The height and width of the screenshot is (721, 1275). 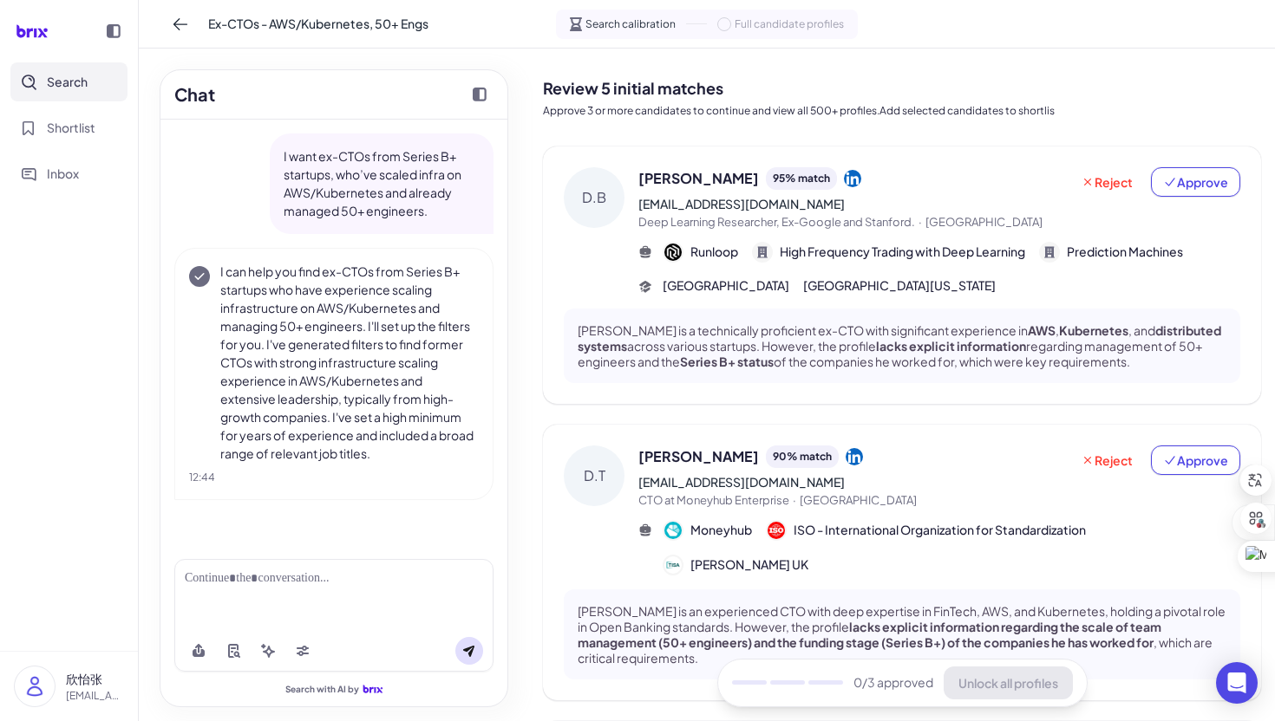 I want to click on span: Inbox, so click(x=62, y=173).